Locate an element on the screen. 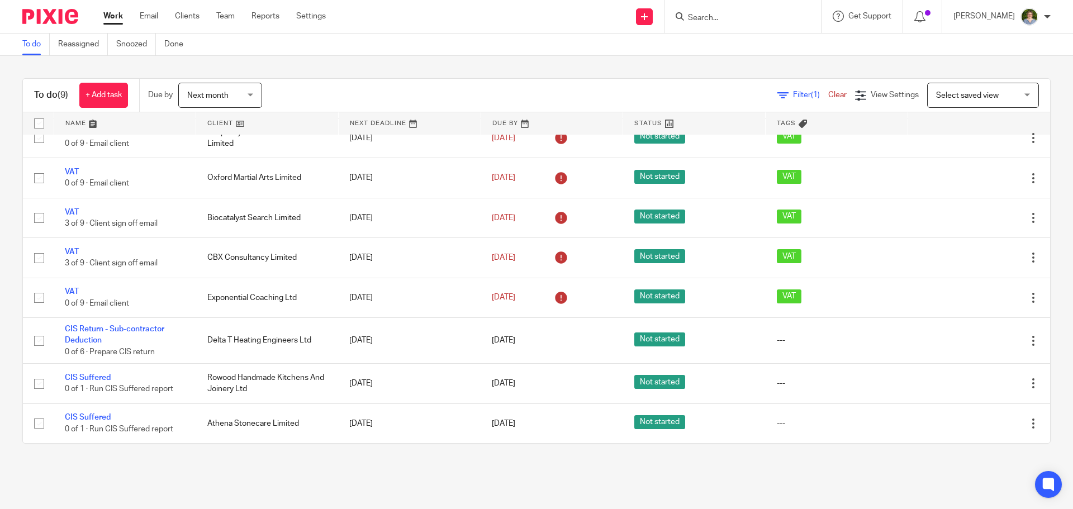  a: To do is located at coordinates (36, 44).